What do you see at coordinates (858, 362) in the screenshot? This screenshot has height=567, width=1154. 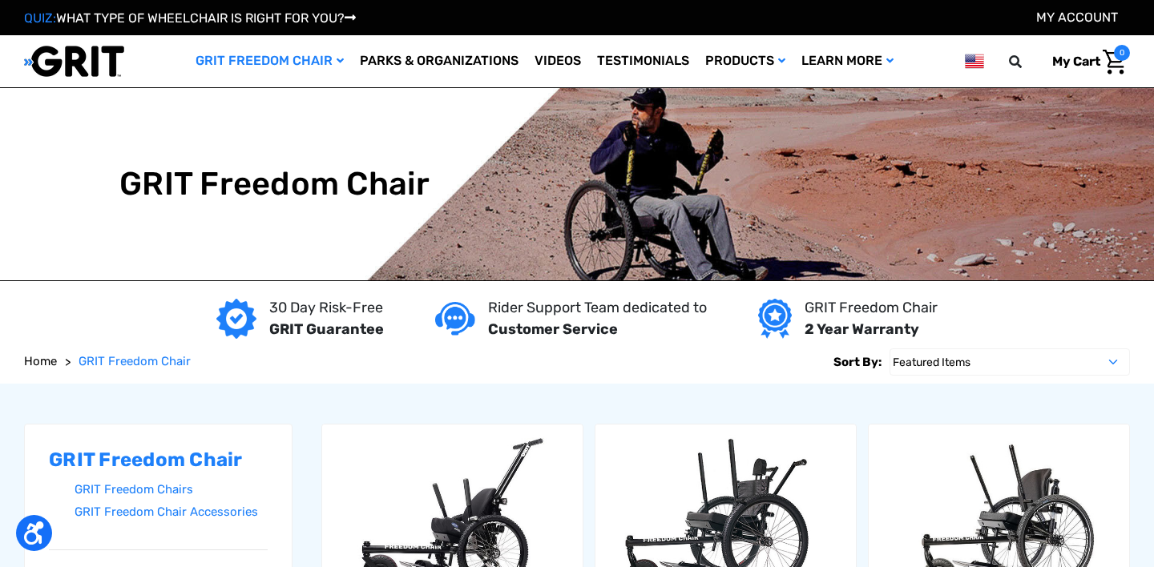 I see `label: Sort By:` at bounding box center [858, 362].